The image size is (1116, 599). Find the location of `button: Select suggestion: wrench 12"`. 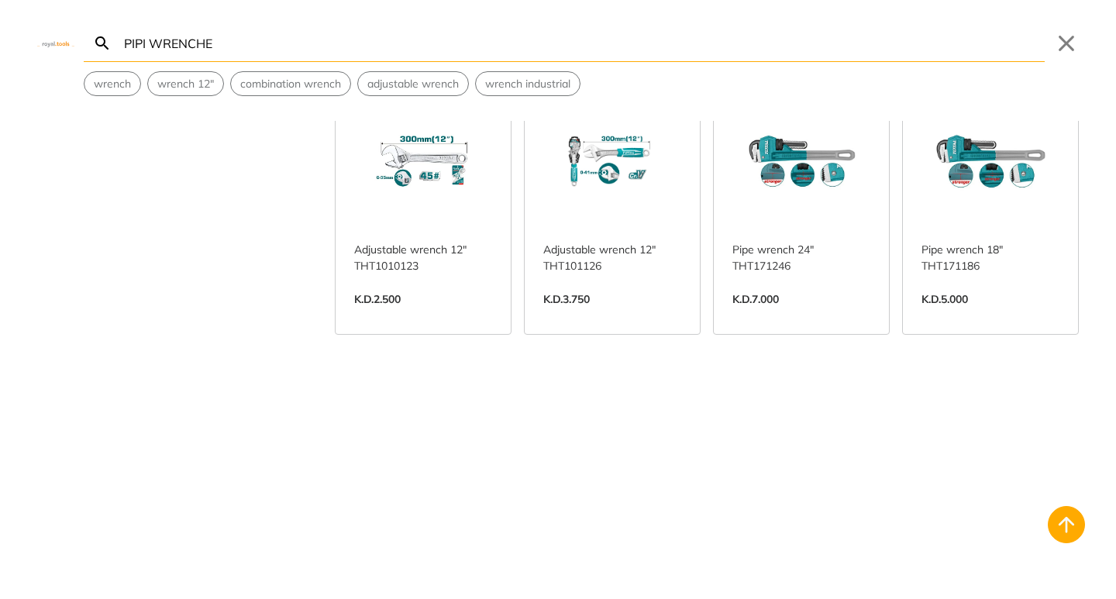

button: Select suggestion: wrench 12" is located at coordinates (185, 84).